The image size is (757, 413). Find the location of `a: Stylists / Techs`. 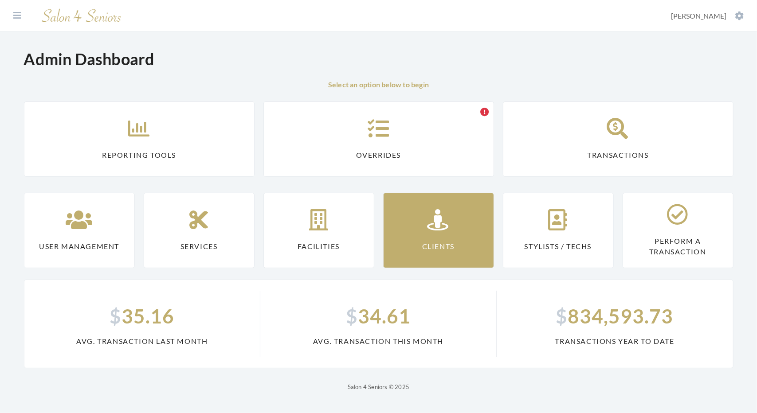

a: Stylists / Techs is located at coordinates (558, 231).